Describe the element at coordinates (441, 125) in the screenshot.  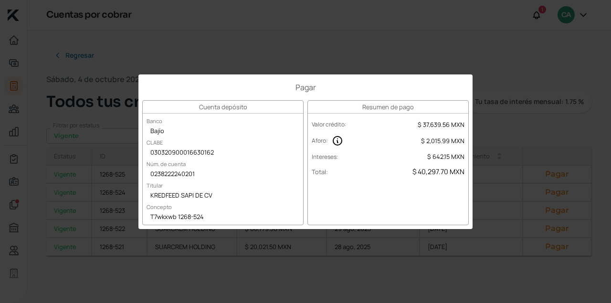
I see `span: $ 37,639.56 MXN` at that location.